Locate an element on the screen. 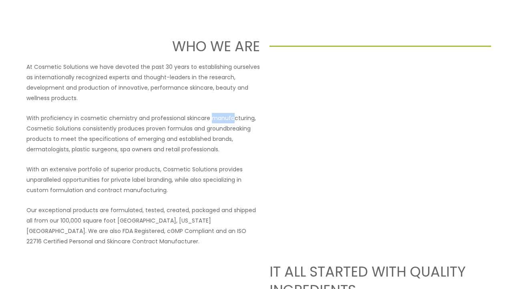  p: At Cosmetic Solutions we have devoted the past 30 years to establishing ourselves as internationa... is located at coordinates (143, 82).